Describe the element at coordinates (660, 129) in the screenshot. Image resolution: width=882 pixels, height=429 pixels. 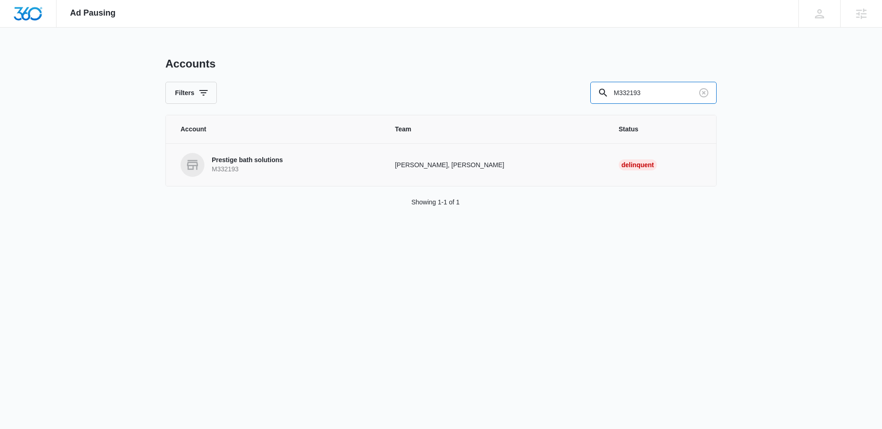
I see `span: Status` at that location.